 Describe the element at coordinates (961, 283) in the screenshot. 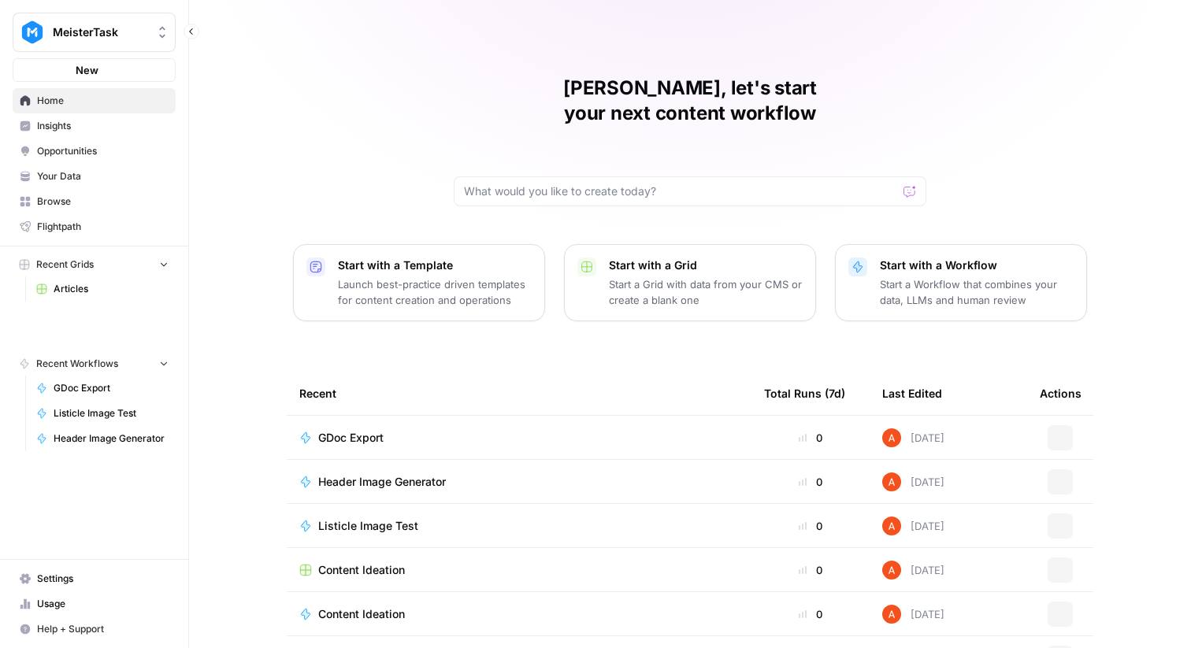

I see `button: Start with a WorkflowStart a Workflow that combines your data, LLMs and human review` at that location.